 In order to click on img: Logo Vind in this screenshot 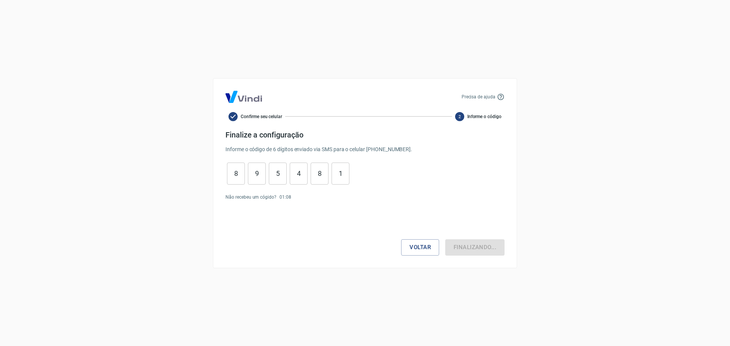, I will do `click(244, 97)`.